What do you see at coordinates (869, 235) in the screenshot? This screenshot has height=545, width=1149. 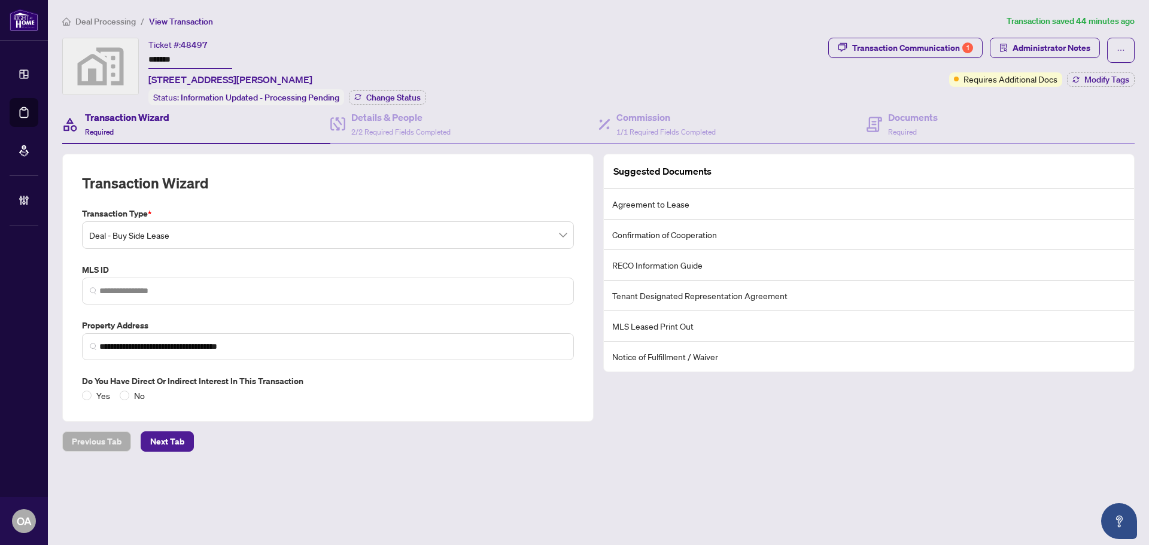 I see `li: Confirmation of Cooperation` at bounding box center [869, 235].